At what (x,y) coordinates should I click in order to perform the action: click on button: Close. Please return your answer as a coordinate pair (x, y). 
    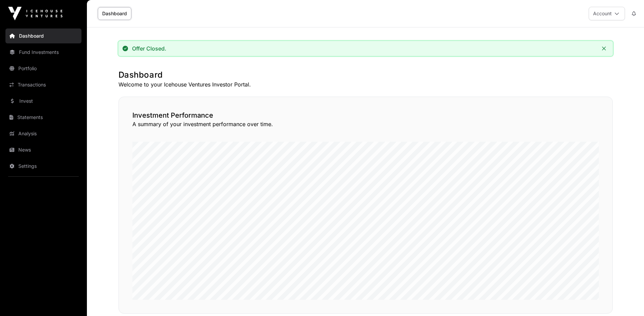
    Looking at the image, I should click on (604, 49).